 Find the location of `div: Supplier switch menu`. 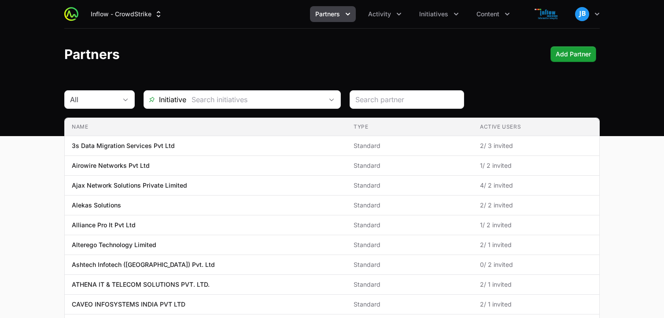

div: Supplier switch menu is located at coordinates (127, 14).